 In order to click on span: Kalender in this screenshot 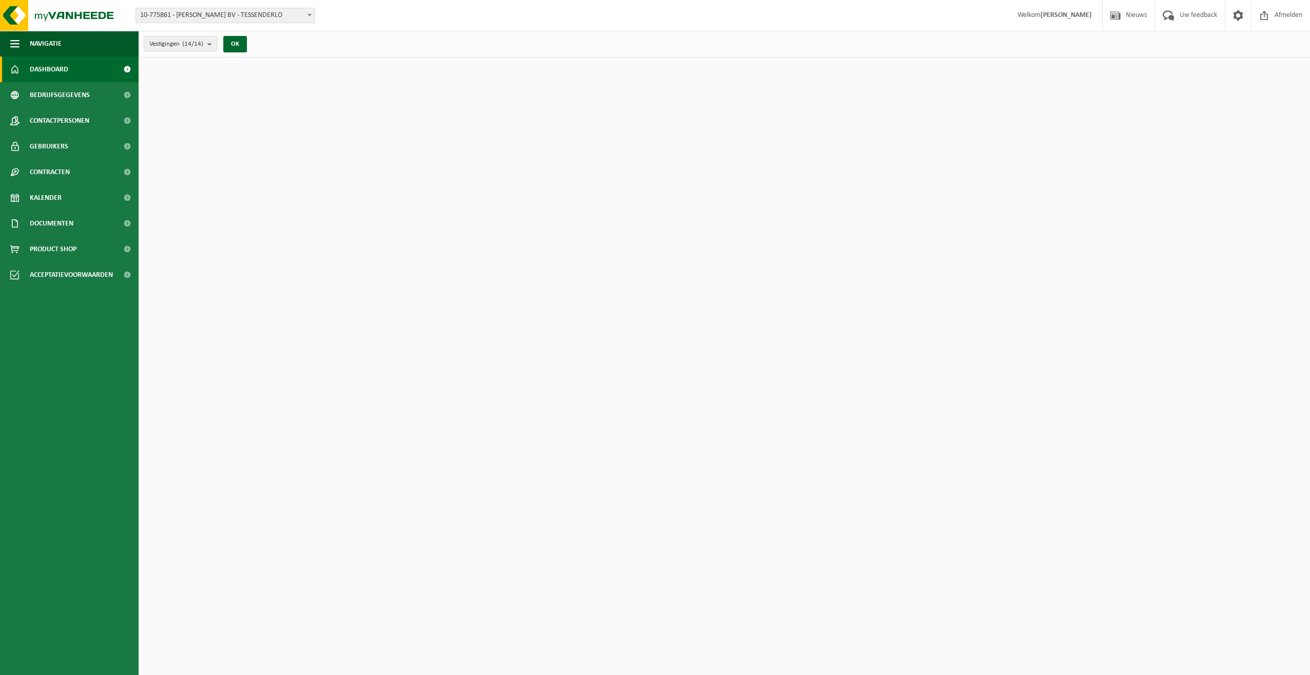, I will do `click(46, 198)`.